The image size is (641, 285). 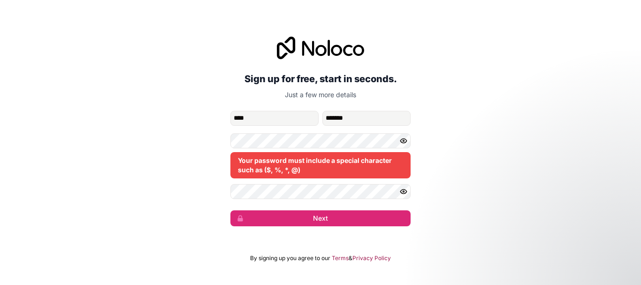 I want to click on a: Privacy Policy, so click(x=372, y=258).